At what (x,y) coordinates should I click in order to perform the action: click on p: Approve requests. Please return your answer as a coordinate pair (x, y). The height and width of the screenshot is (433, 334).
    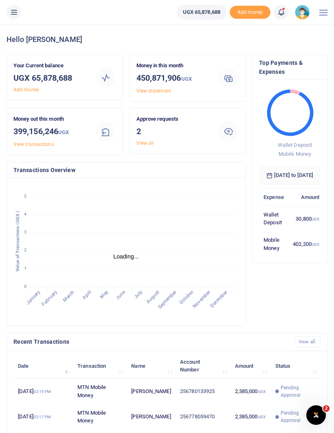
    Looking at the image, I should click on (174, 119).